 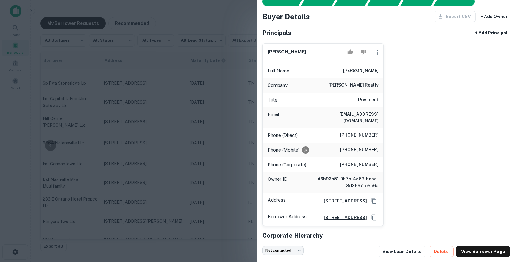 I want to click on p: Phone (Direct), so click(x=283, y=135).